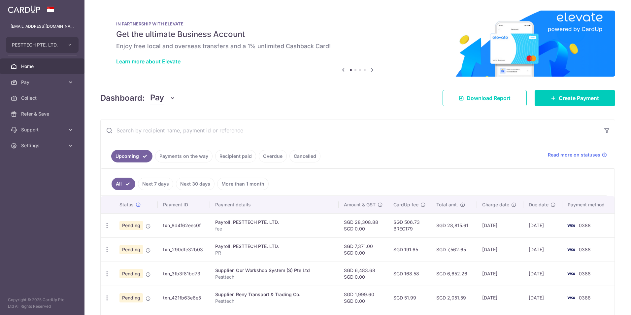 The height and width of the screenshot is (315, 631). I want to click on h6: Enjoy free local and overseas transfers and a 1% unlimited Cashback Card!, so click(358, 46).